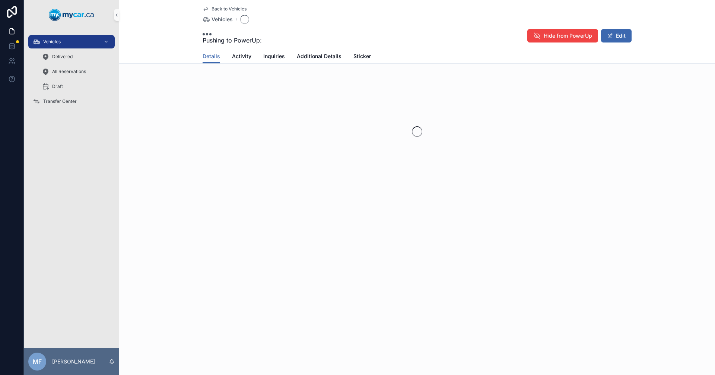  Describe the element at coordinates (211, 57) in the screenshot. I see `a: Details` at that location.